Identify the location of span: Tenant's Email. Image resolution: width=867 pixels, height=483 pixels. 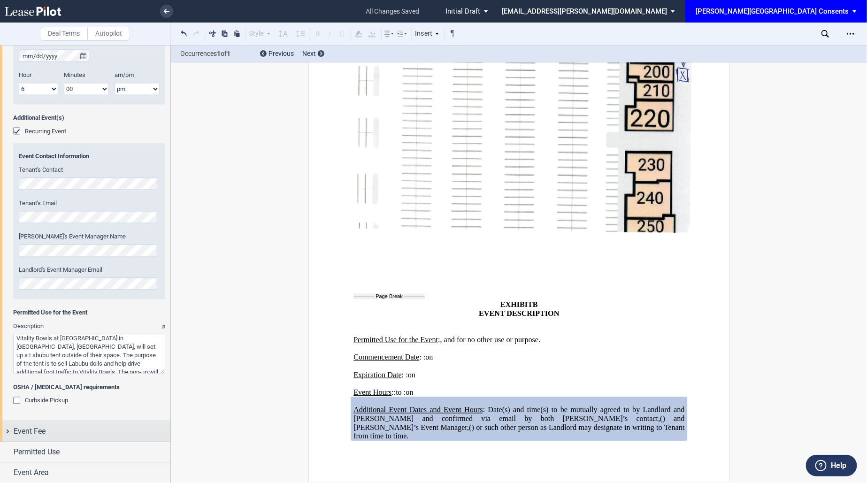
(38, 203).